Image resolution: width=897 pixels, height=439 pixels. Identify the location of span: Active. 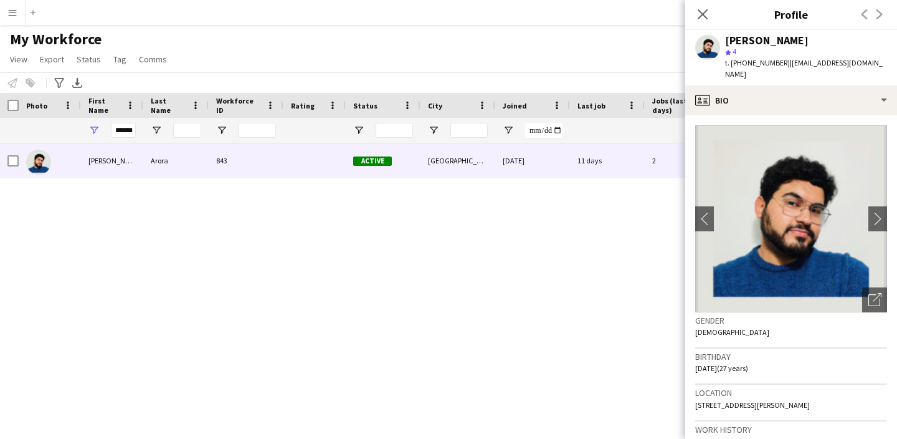
(373, 161).